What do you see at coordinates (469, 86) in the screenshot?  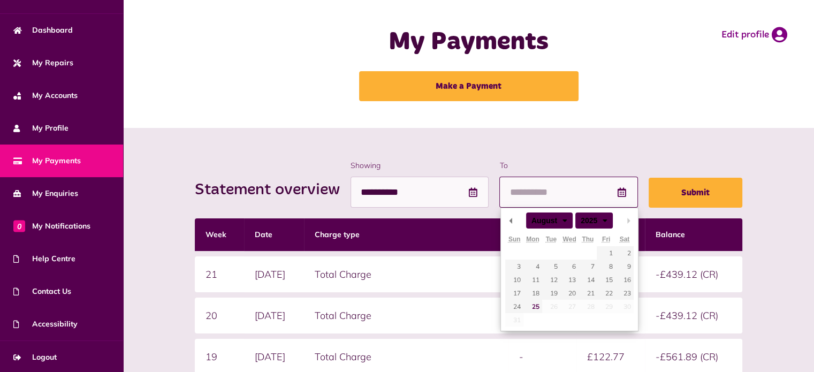 I see `a: Make a Payment` at bounding box center [469, 86].